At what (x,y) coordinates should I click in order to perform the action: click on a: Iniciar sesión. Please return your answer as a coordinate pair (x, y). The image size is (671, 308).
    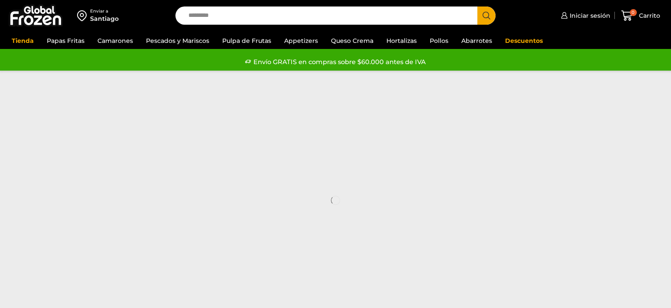
    Looking at the image, I should click on (584, 16).